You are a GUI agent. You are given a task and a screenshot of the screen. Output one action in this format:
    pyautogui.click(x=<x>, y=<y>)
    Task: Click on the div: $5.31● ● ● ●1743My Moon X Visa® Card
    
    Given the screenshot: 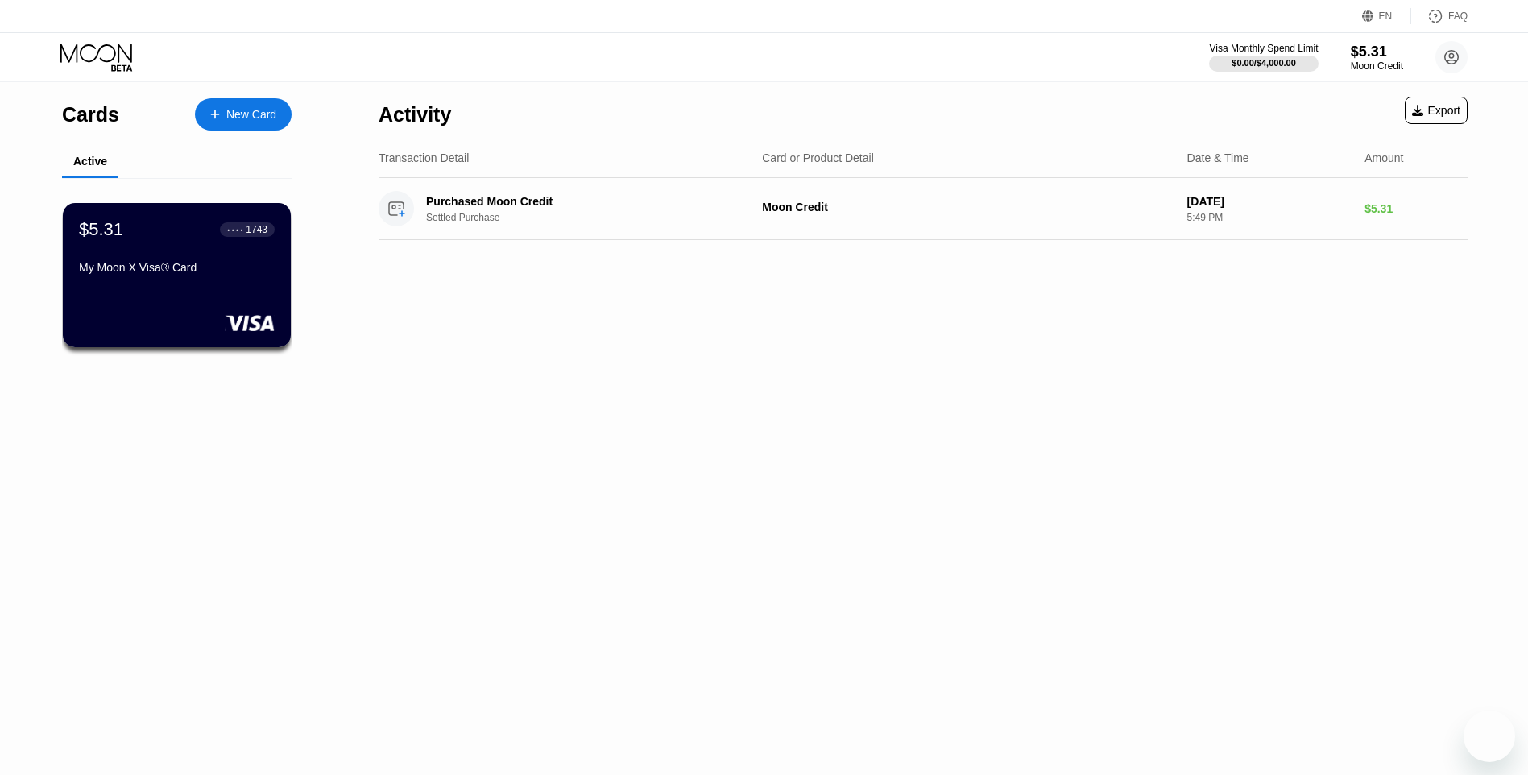 What is the action you would take?
    pyautogui.click(x=176, y=275)
    